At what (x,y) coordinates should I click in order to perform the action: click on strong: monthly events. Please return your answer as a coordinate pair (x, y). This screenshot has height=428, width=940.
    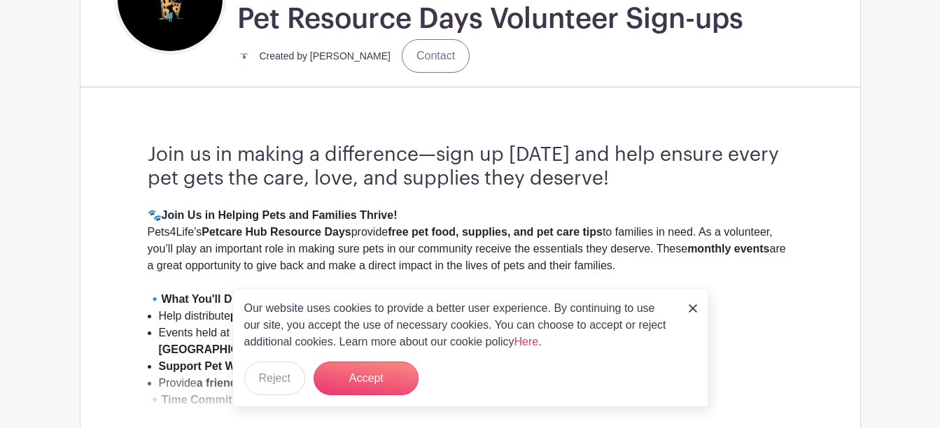
    Looking at the image, I should click on (728, 249).